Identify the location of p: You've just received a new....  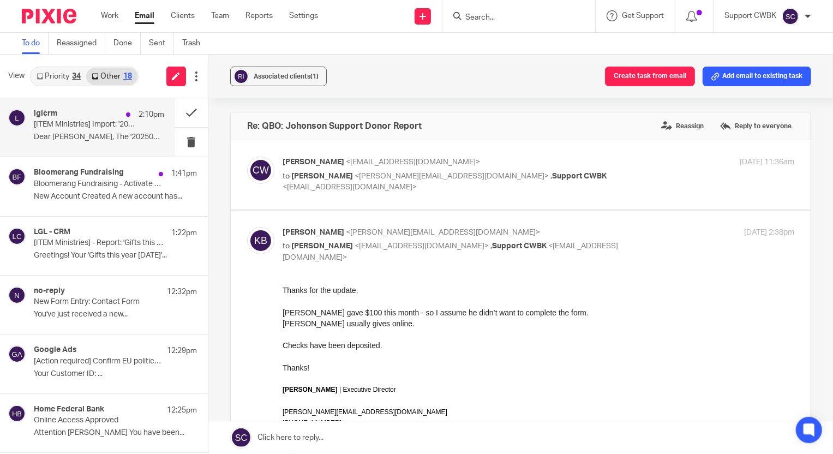
(115, 314).